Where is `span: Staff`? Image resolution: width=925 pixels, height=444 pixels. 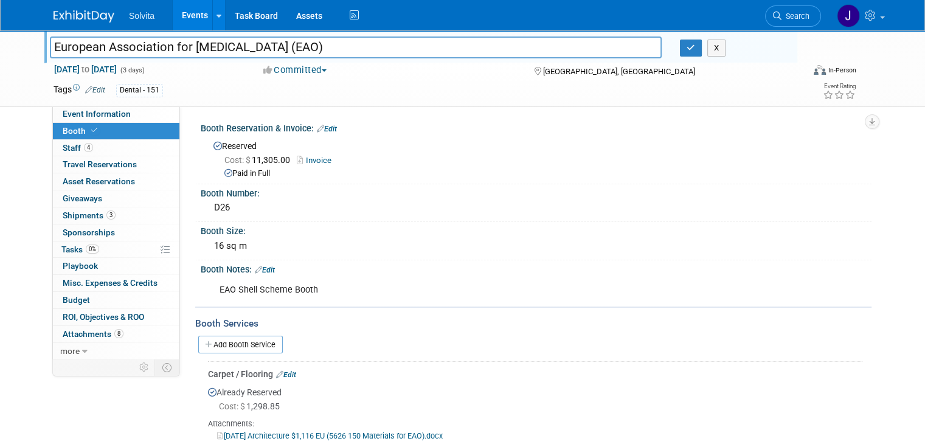
span: Staff is located at coordinates (78, 148).